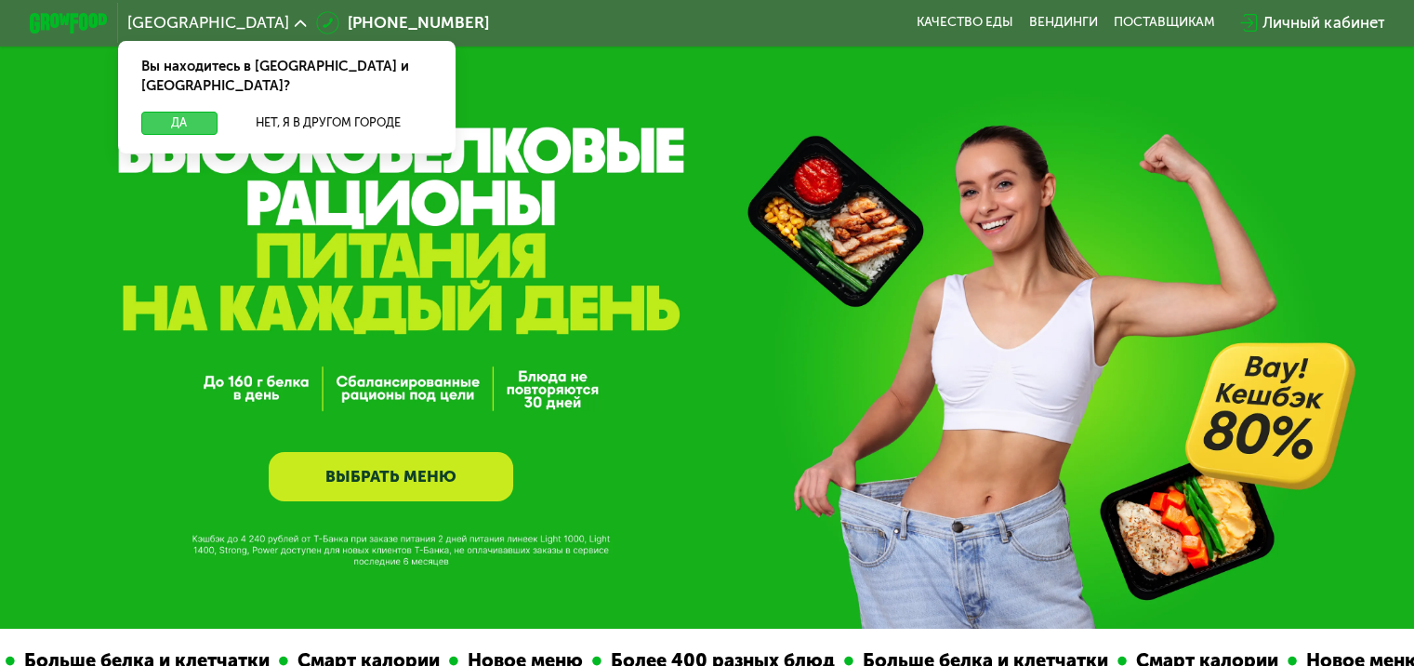  What do you see at coordinates (1164, 22) in the screenshot?
I see `div: поставщикам` at bounding box center [1164, 22].